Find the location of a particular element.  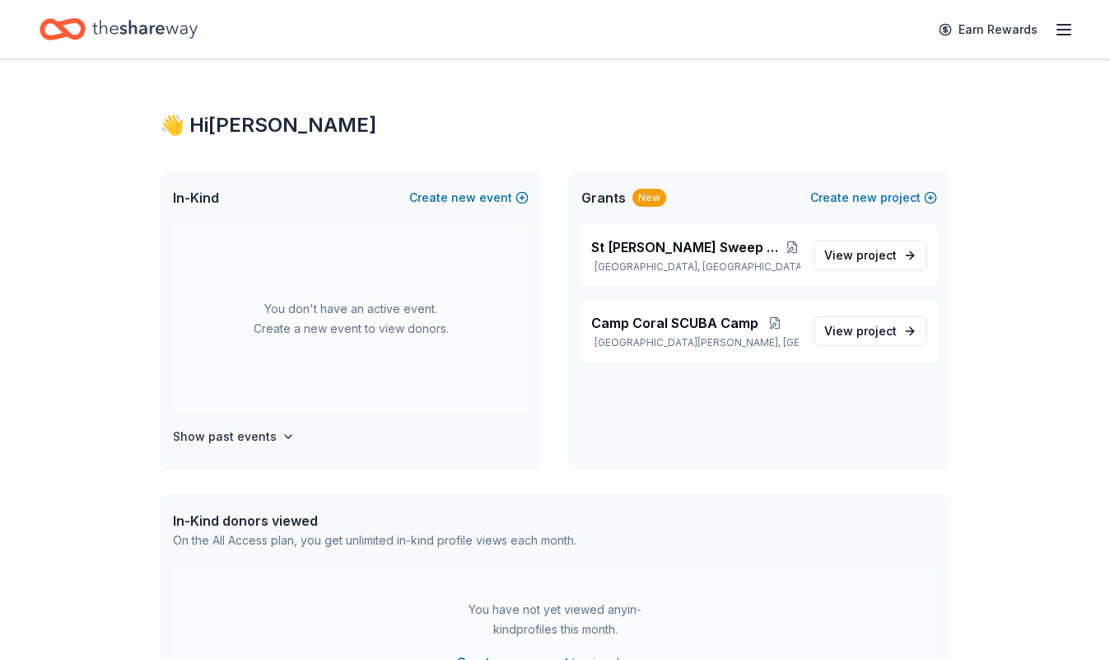

h4: Show past events is located at coordinates (225, 437).